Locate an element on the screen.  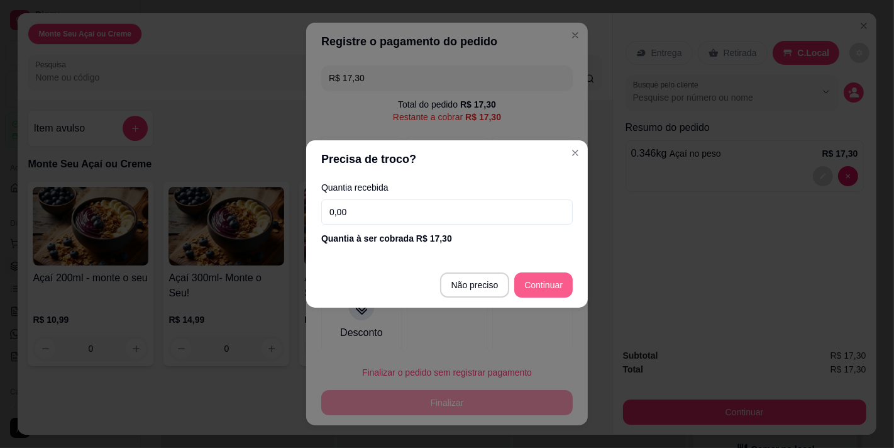
header: Precisa de troco? is located at coordinates (447, 159).